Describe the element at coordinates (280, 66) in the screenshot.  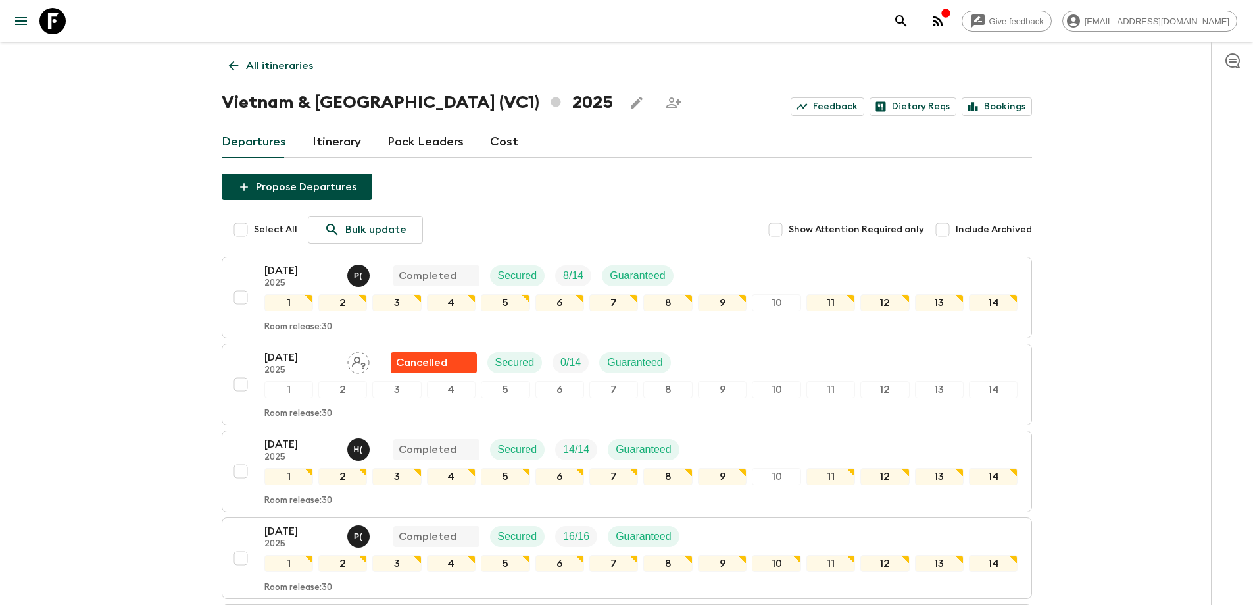
I see `p: All itineraries` at that location.